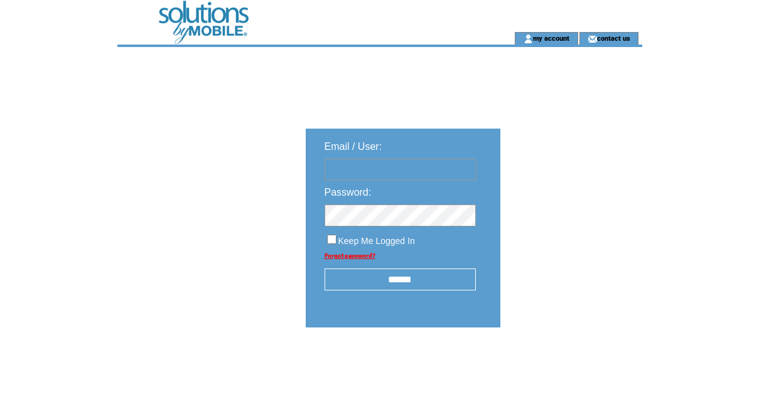 This screenshot has width=759, height=409. What do you see at coordinates (350, 256) in the screenshot?
I see `a: Forgot password?` at bounding box center [350, 256].